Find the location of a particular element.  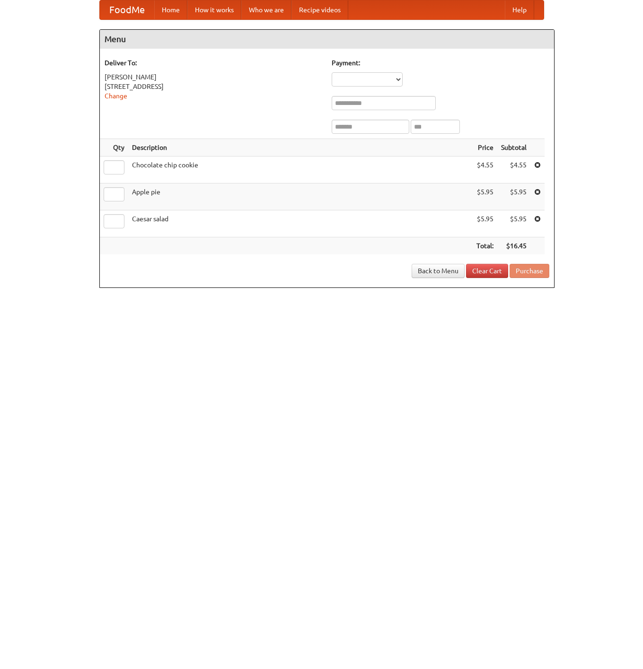

a: How it works is located at coordinates (214, 10).